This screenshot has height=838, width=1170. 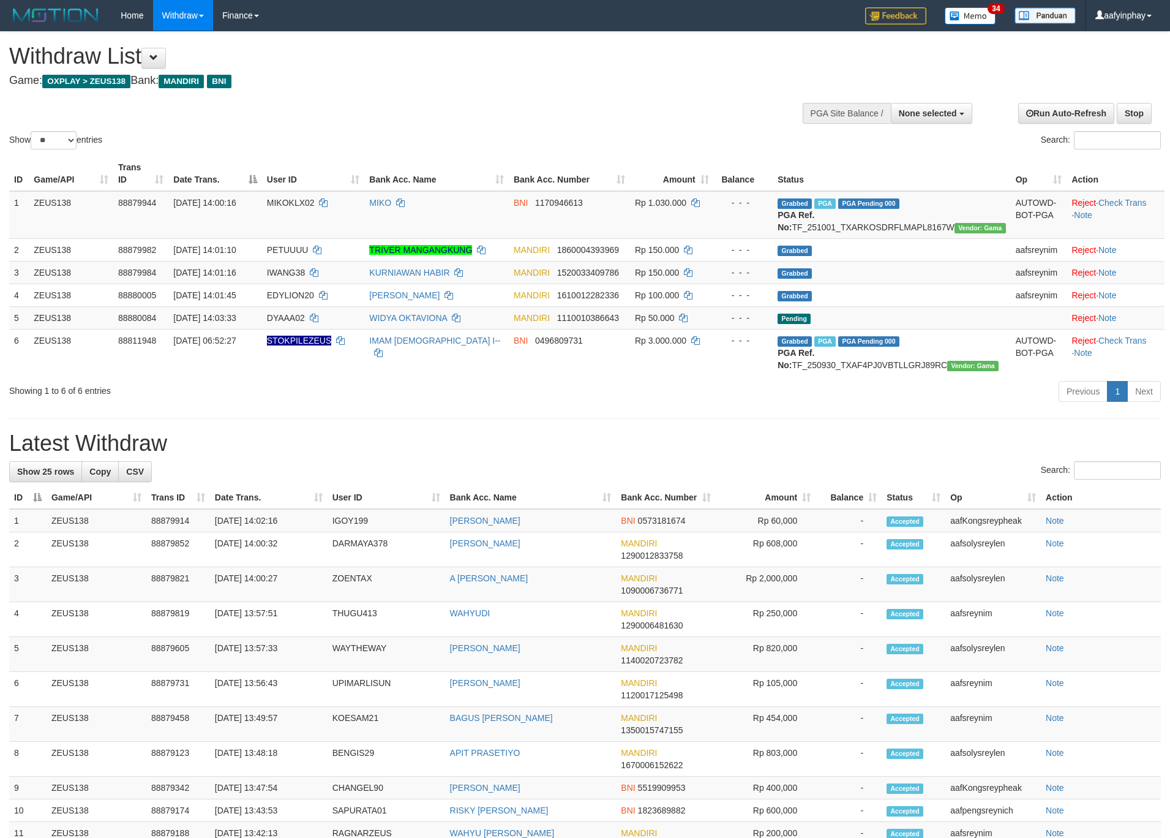 What do you see at coordinates (135, 471) in the screenshot?
I see `a: CSV` at bounding box center [135, 471].